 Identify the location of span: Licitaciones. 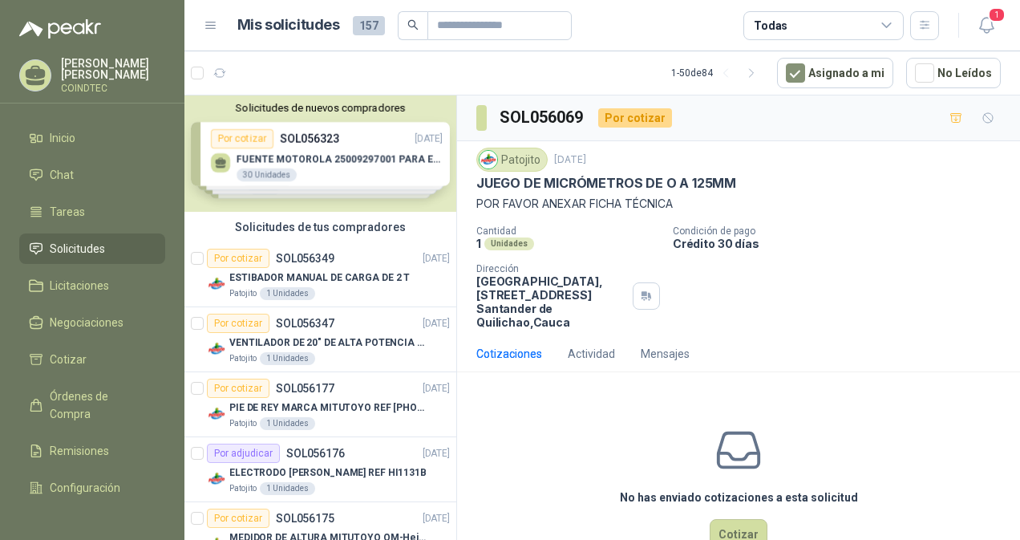
(79, 286).